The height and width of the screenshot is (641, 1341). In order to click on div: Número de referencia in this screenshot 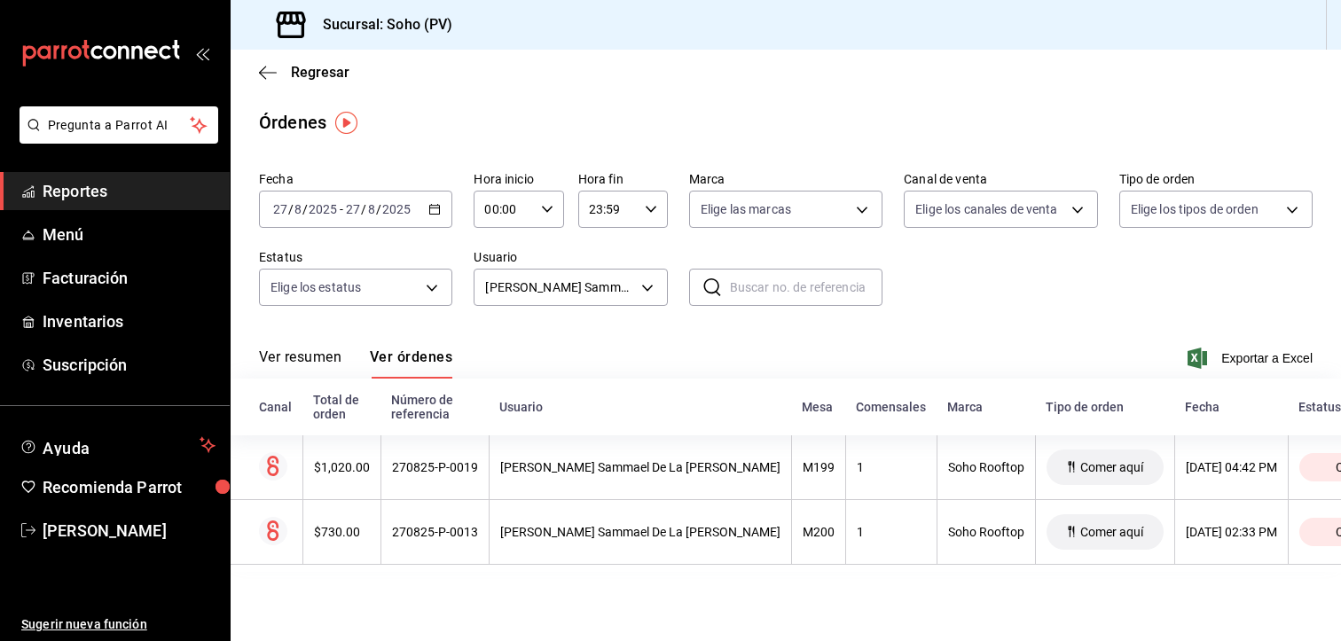, I will do `click(435, 407)`.